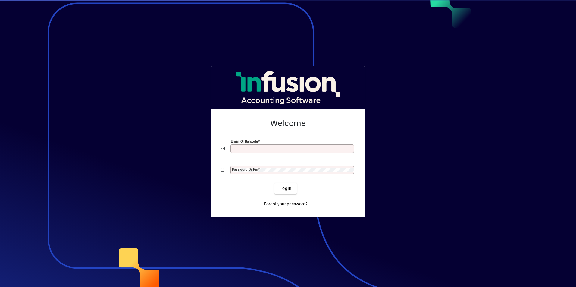  Describe the element at coordinates (285, 204) in the screenshot. I see `span: Forgot your password?` at that location.